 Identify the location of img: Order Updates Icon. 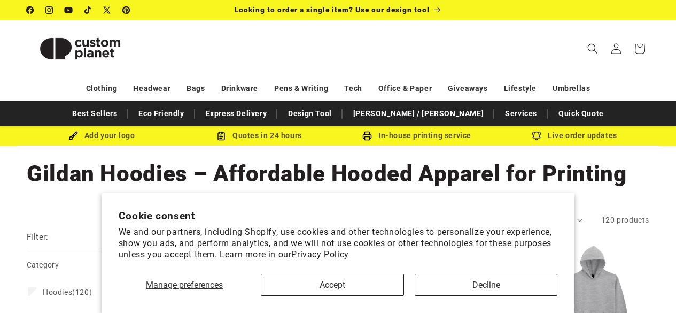
(221, 136).